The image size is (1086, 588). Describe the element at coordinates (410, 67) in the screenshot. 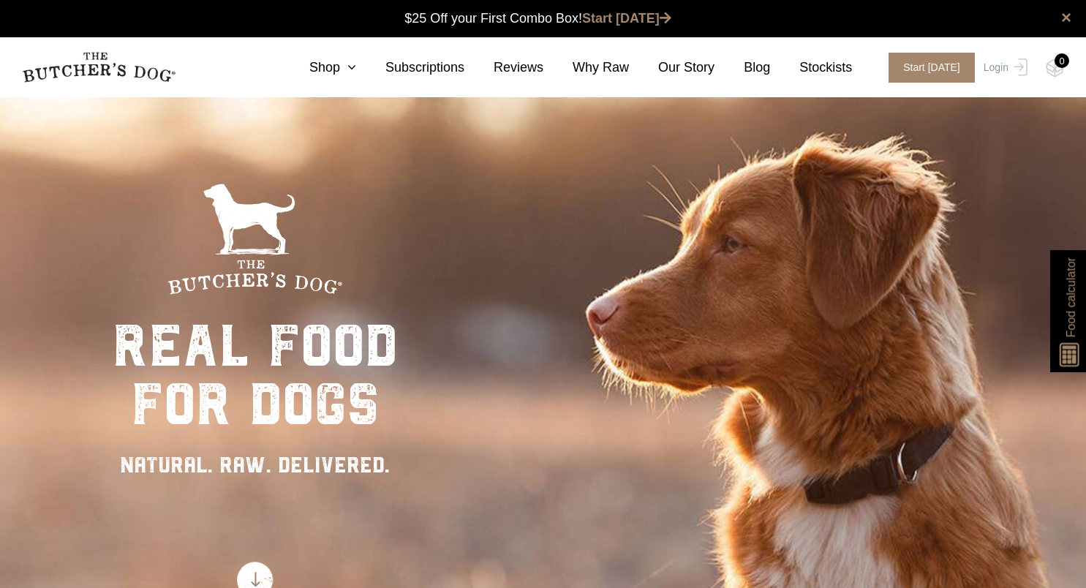

I see `a: Subscriptions` at that location.